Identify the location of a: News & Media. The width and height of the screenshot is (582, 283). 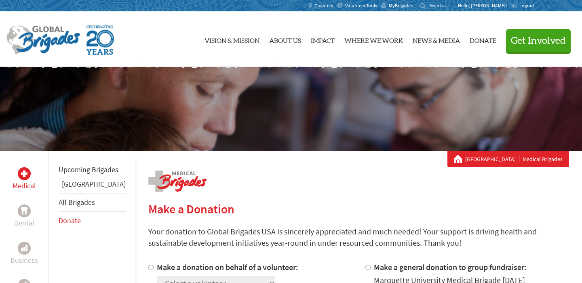
(436, 39).